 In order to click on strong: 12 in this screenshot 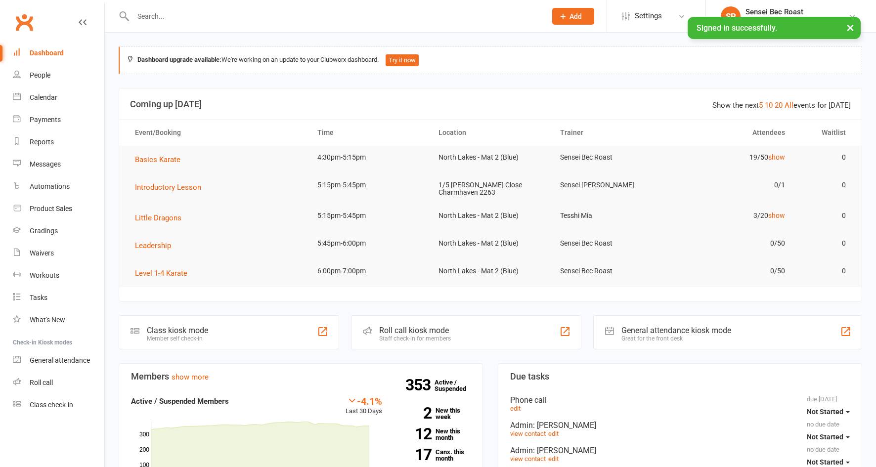, I will do `click(414, 434)`.